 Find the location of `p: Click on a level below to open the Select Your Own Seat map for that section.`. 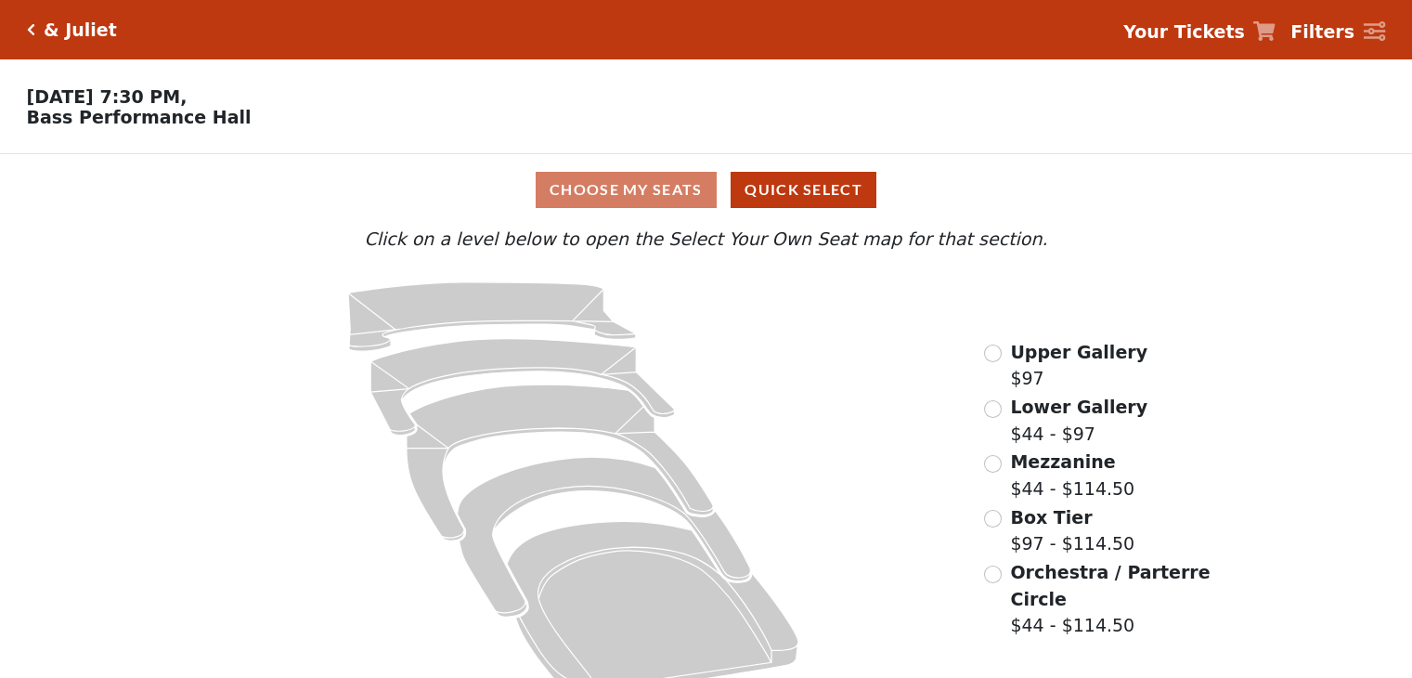

p: Click on a level below to open the Select Your Own Seat map for that section. is located at coordinates (706, 239).